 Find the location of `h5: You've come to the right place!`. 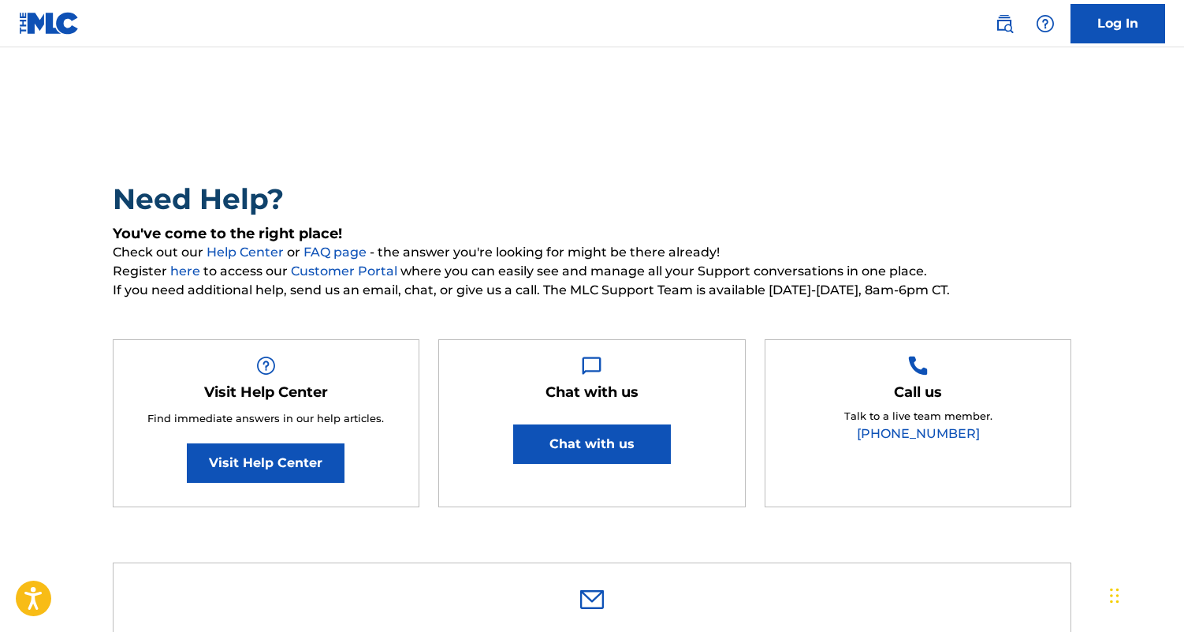

h5: You've come to the right place! is located at coordinates (592, 233).